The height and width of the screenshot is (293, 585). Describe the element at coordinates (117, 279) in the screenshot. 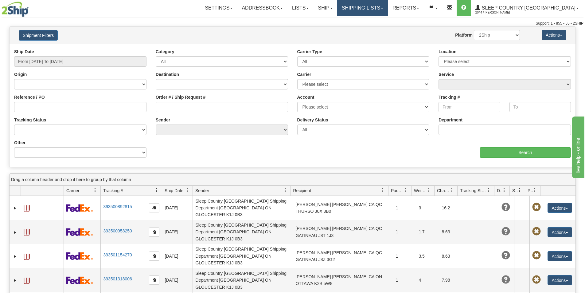

I see `a: 393501318006` at that location.